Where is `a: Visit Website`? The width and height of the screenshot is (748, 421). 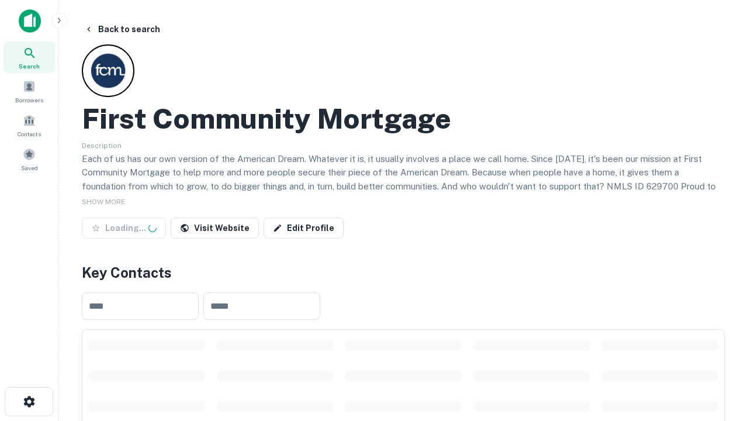 a: Visit Website is located at coordinates (214, 228).